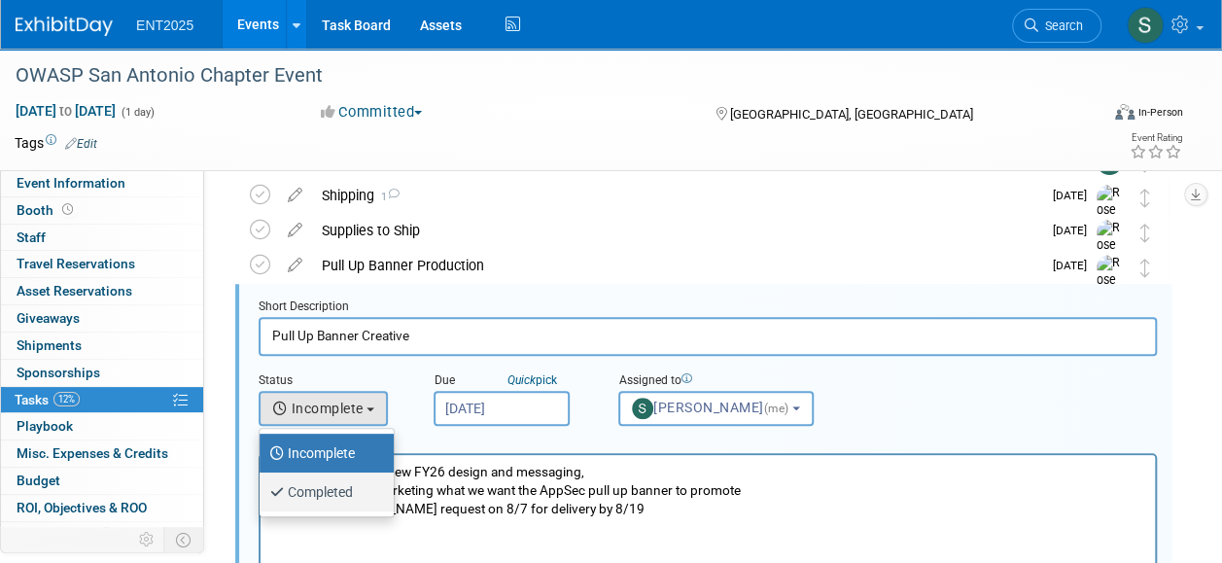 The width and height of the screenshot is (1222, 563). Describe the element at coordinates (102, 345) in the screenshot. I see `a: Shipments` at that location.